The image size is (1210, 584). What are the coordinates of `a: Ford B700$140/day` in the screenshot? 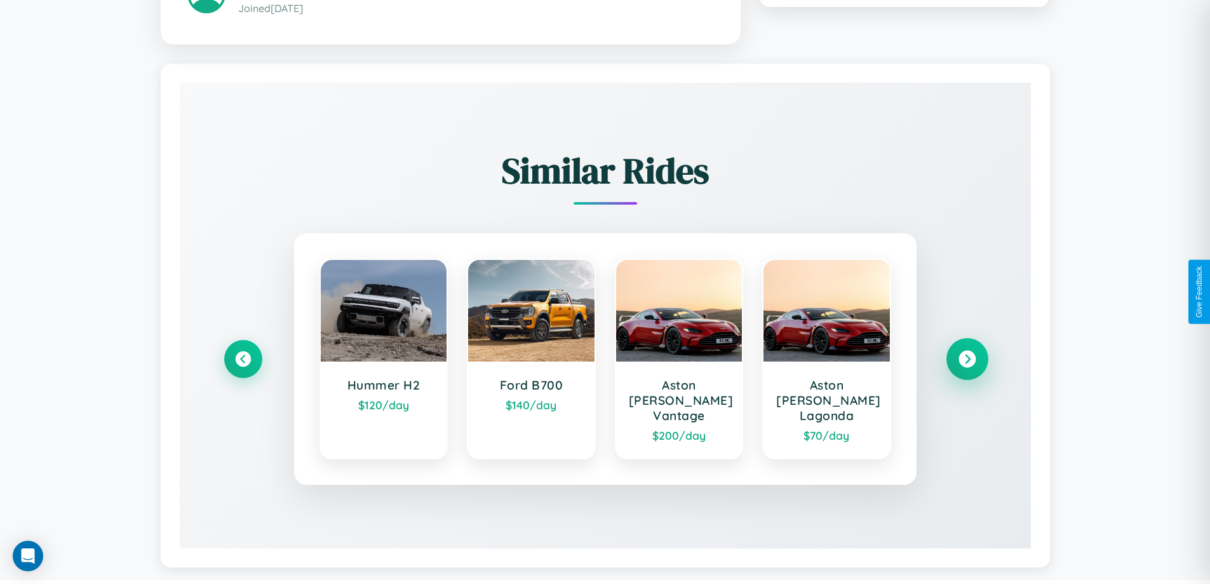 It's located at (531, 359).